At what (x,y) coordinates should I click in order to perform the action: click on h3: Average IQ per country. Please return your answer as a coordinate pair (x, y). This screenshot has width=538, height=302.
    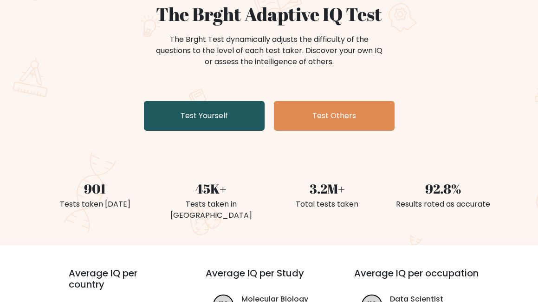
    Looking at the image, I should click on (121, 284).